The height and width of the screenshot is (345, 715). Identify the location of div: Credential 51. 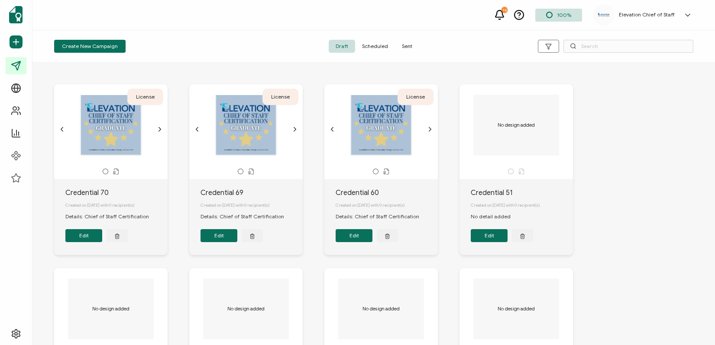
(522, 193).